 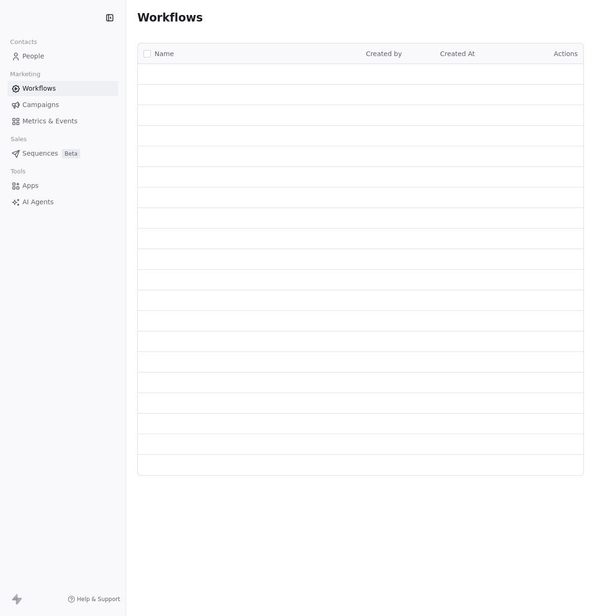 I want to click on span: Campaigns, so click(x=41, y=105).